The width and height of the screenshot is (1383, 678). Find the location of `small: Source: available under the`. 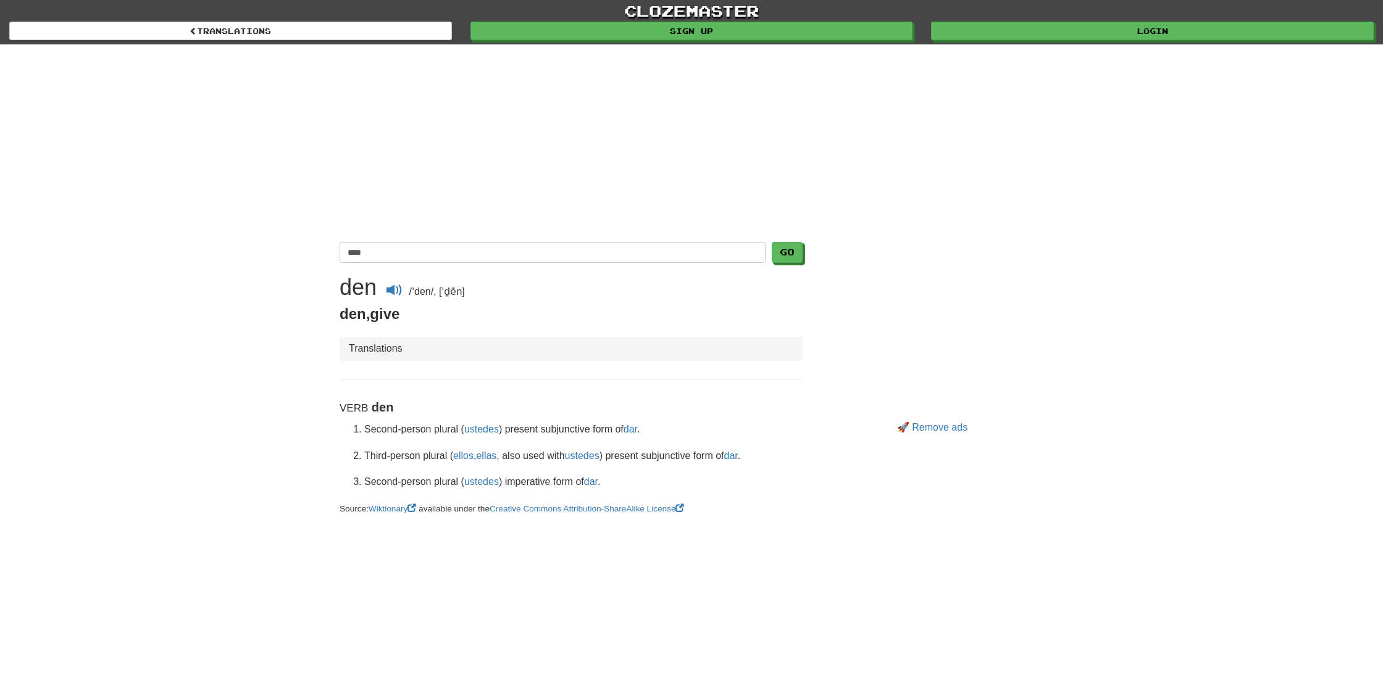

small: Source: available under the is located at coordinates (512, 509).